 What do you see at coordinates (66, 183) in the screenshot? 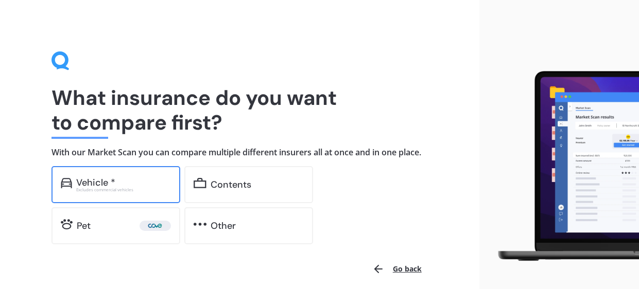
I see `img: car.f15378c7a67c060ca3f3.svg` at bounding box center [66, 183].